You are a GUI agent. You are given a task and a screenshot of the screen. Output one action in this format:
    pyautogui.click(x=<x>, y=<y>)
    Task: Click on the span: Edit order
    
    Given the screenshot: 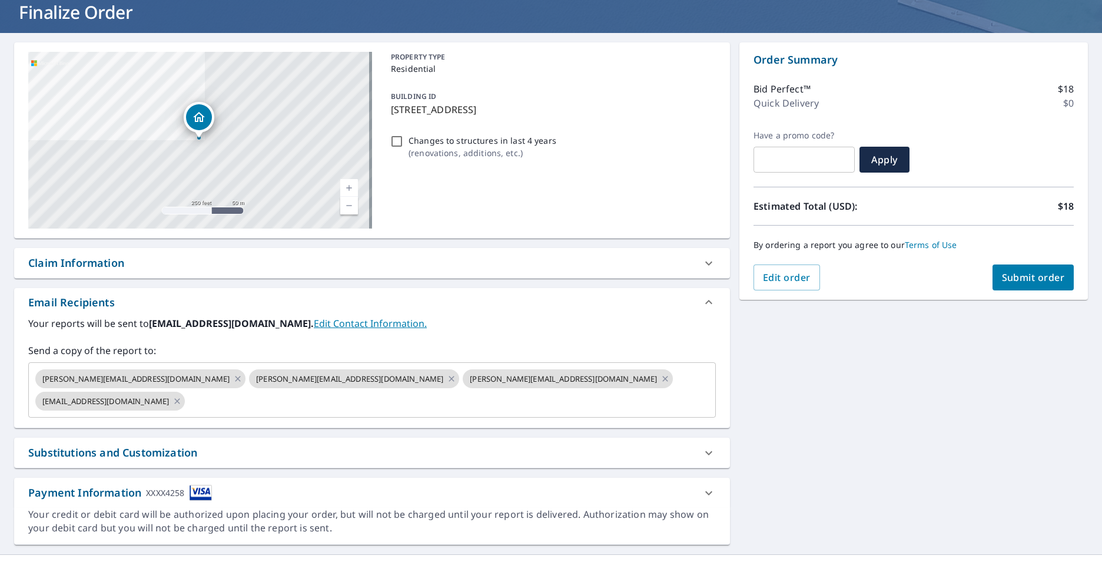 What is the action you would take?
    pyautogui.click(x=787, y=277)
    